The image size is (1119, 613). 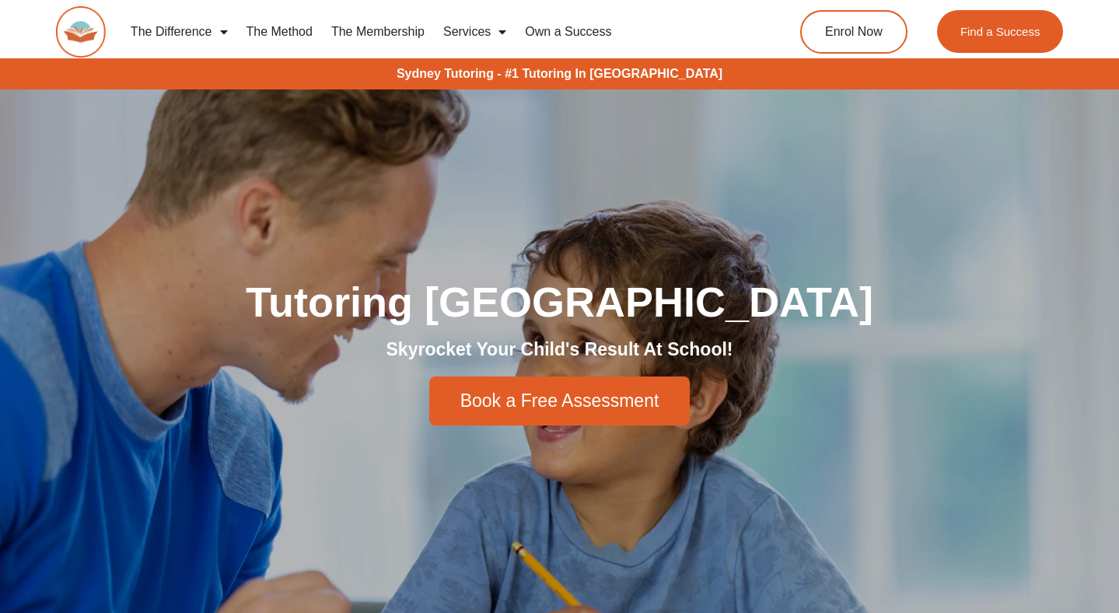 I want to click on a: The Membership, so click(x=378, y=32).